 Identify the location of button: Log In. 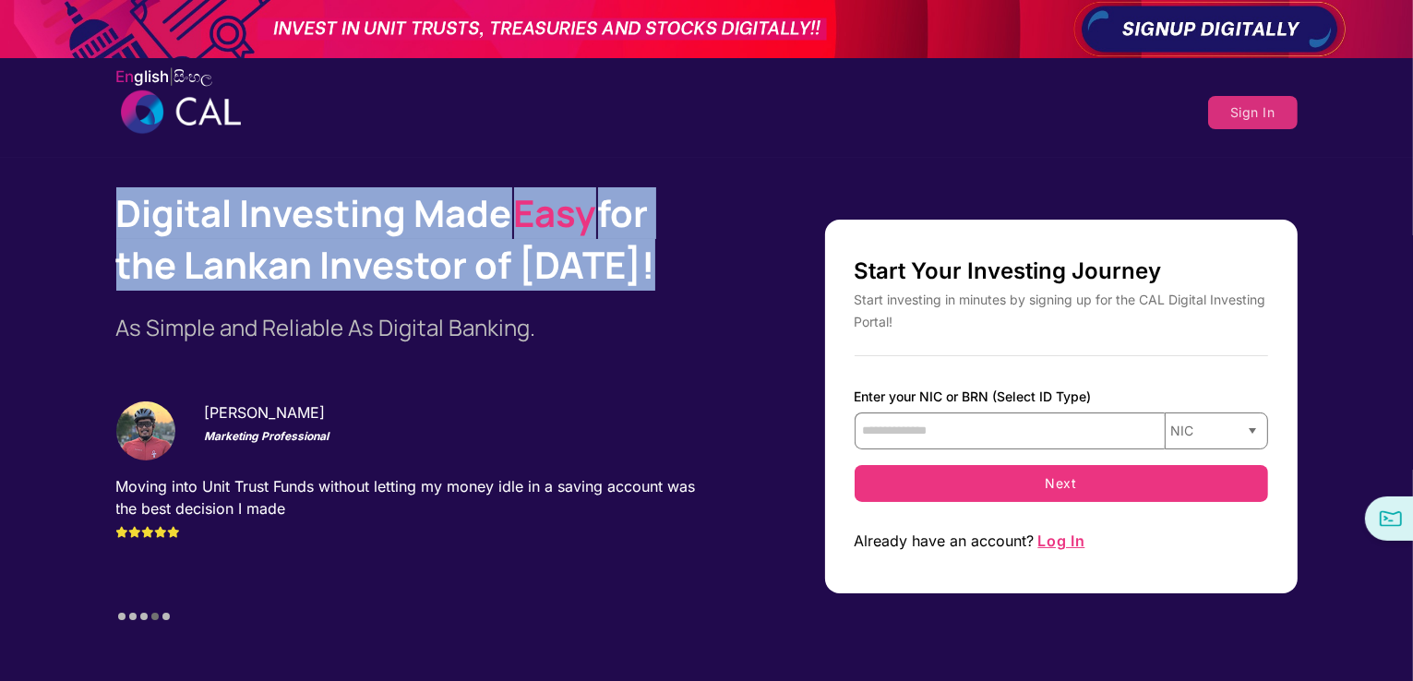
(1062, 540).